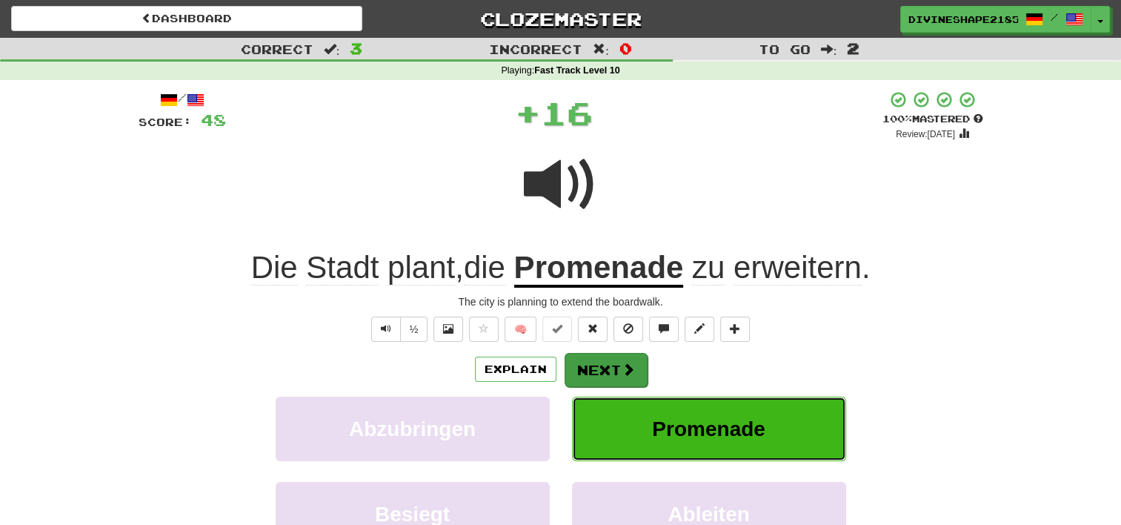 Image resolution: width=1121 pixels, height=525 pixels. What do you see at coordinates (484, 329) in the screenshot?
I see `button: Favorite sentence (alt+f)` at bounding box center [484, 329].